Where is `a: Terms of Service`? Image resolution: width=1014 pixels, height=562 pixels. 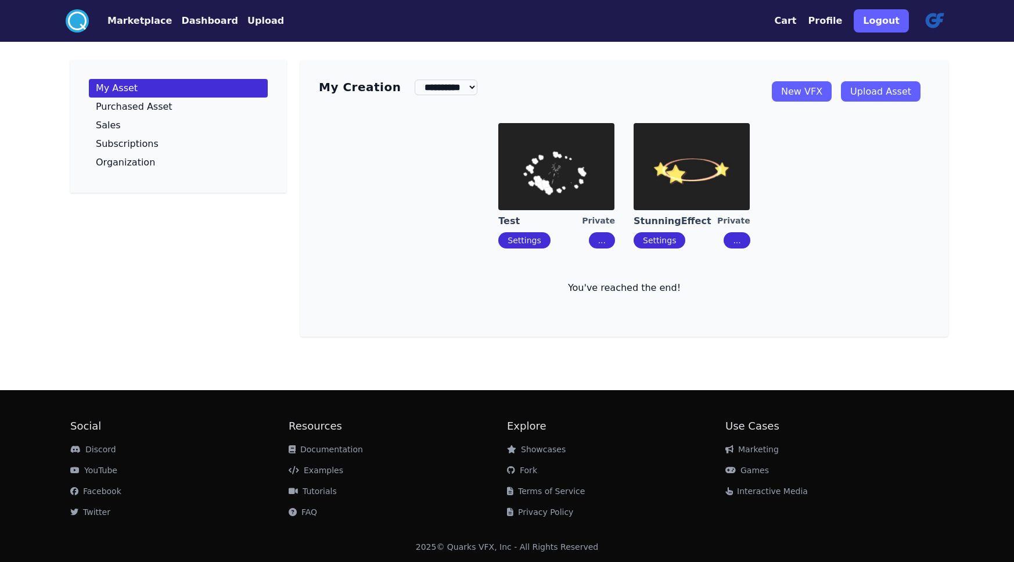
a: Terms of Service is located at coordinates (546, 491).